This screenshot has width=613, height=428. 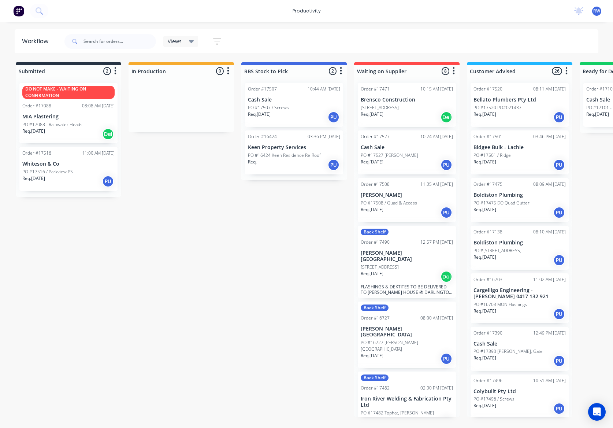 I want to click on div: Order #17527, so click(x=375, y=137).